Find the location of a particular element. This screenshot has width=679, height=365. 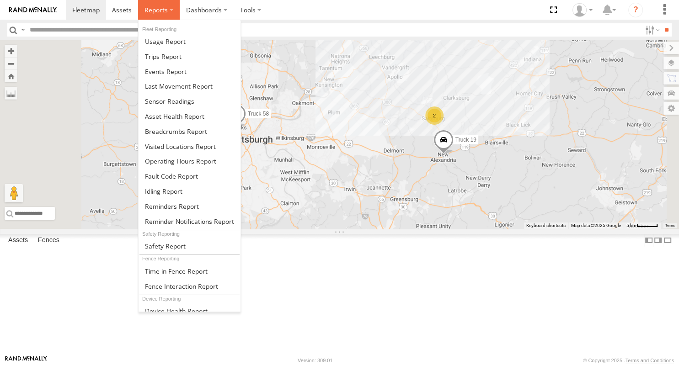

div: Version: 309.01 is located at coordinates (315, 361).